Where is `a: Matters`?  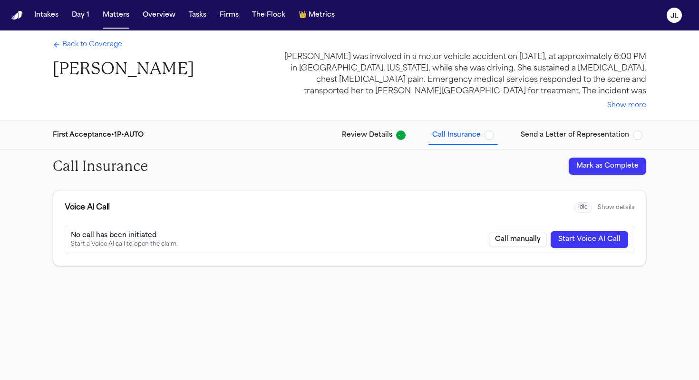
a: Matters is located at coordinates (116, 15).